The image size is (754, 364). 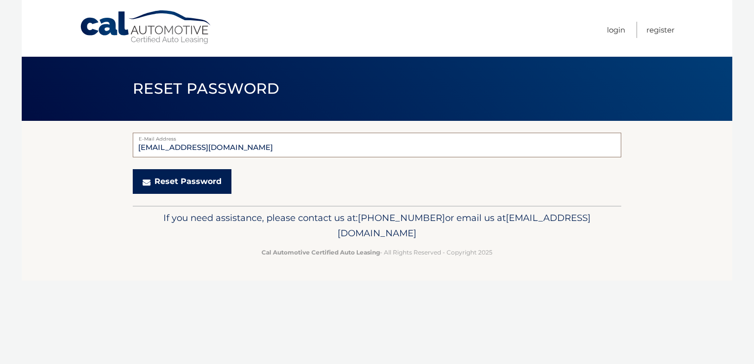 I want to click on input: E-Mail Address, so click(x=377, y=145).